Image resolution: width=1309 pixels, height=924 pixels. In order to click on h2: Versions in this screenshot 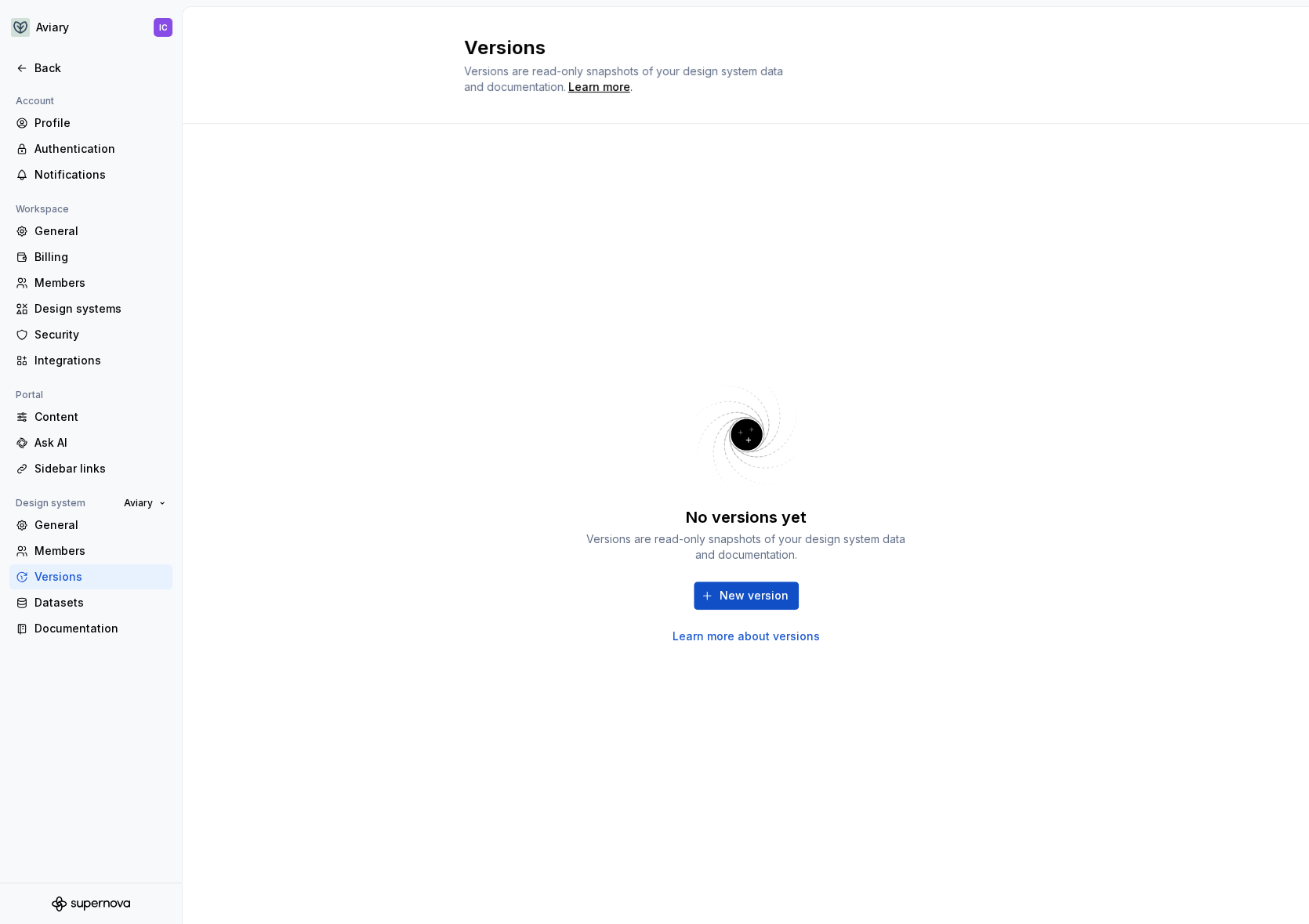, I will do `click(737, 48)`.